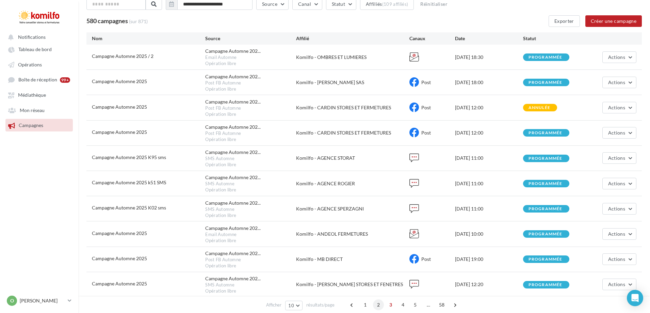 The image size is (650, 313). Describe the element at coordinates (539, 108) in the screenshot. I see `div: annulée` at that location.